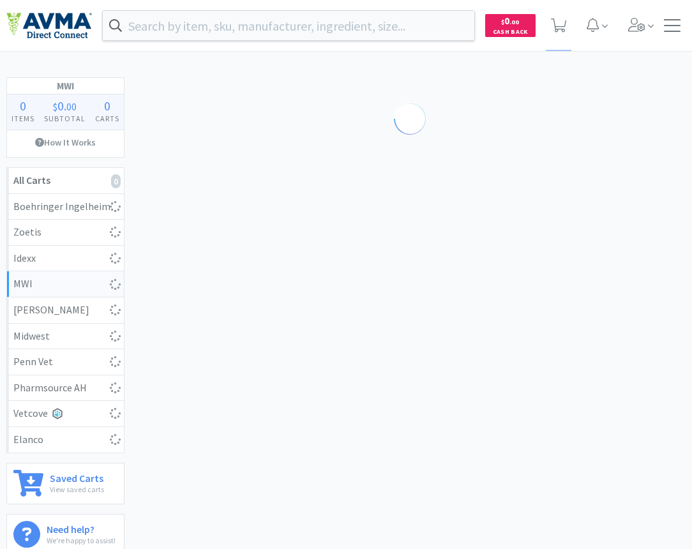 The height and width of the screenshot is (549, 692). Describe the element at coordinates (65, 284) in the screenshot. I see `div: MWI` at that location.